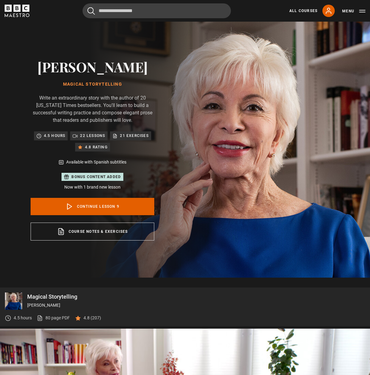 The width and height of the screenshot is (370, 375). What do you see at coordinates (53, 318) in the screenshot?
I see `a: 80 page PDF` at bounding box center [53, 318].